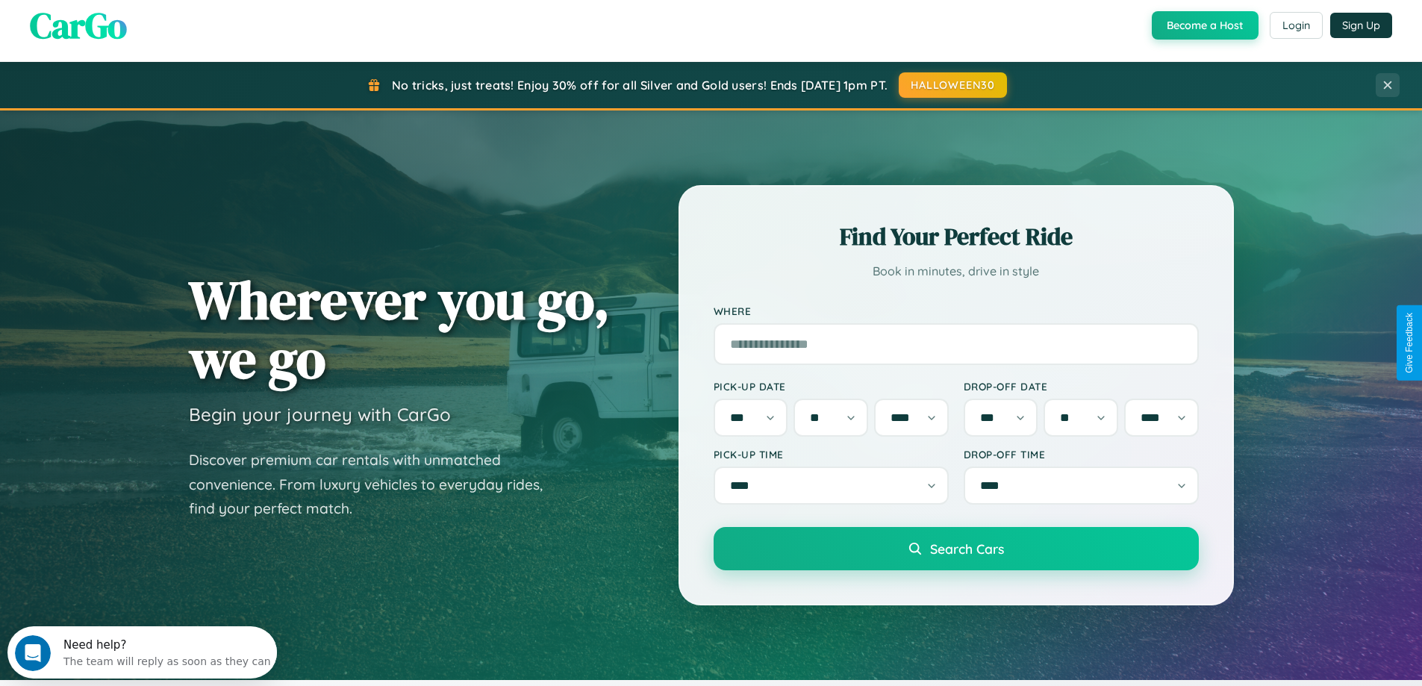  I want to click on button: HALLOWEEN30, so click(953, 85).